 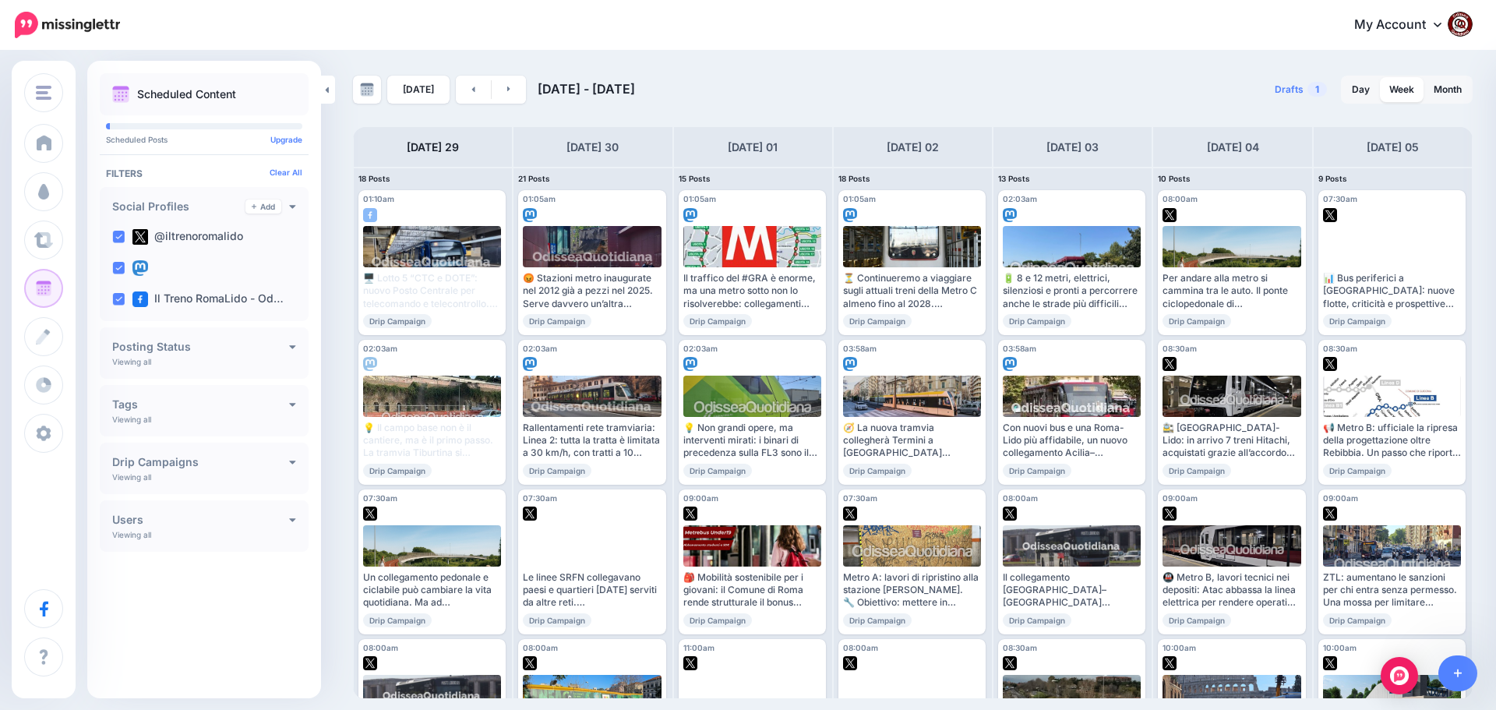 What do you see at coordinates (854, 178) in the screenshot?
I see `span: 18 Posts` at bounding box center [854, 178].